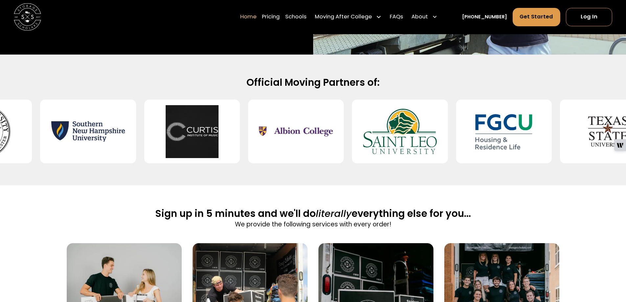  What do you see at coordinates (313, 225) in the screenshot?
I see `p: We provide the following services with every order!` at bounding box center [313, 225].